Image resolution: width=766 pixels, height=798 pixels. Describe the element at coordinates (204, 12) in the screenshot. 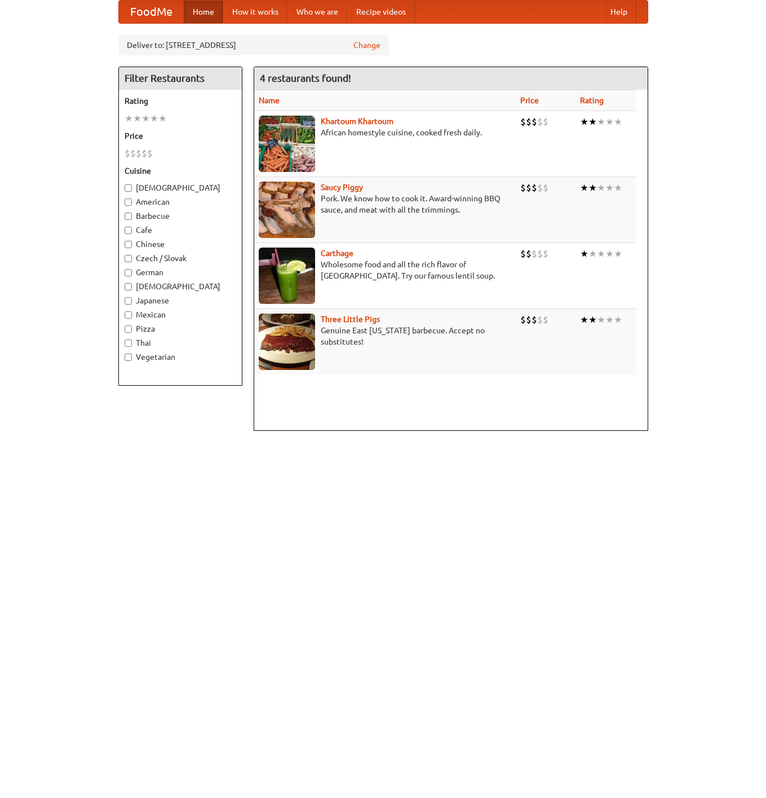

I see `a: Home` at that location.